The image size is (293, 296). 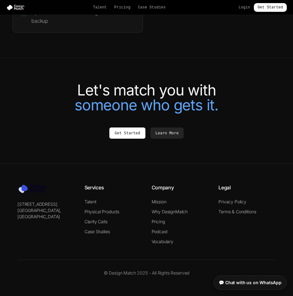 I want to click on a: Privacy Policy, so click(x=232, y=201).